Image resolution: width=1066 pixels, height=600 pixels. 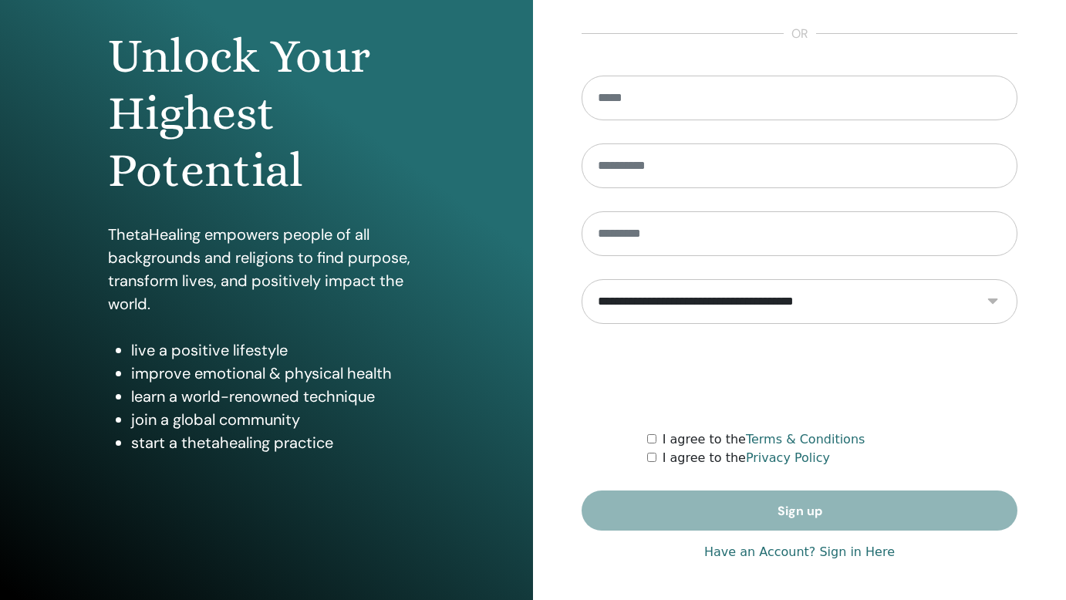 What do you see at coordinates (788, 457) in the screenshot?
I see `a: Privacy Policy` at bounding box center [788, 457].